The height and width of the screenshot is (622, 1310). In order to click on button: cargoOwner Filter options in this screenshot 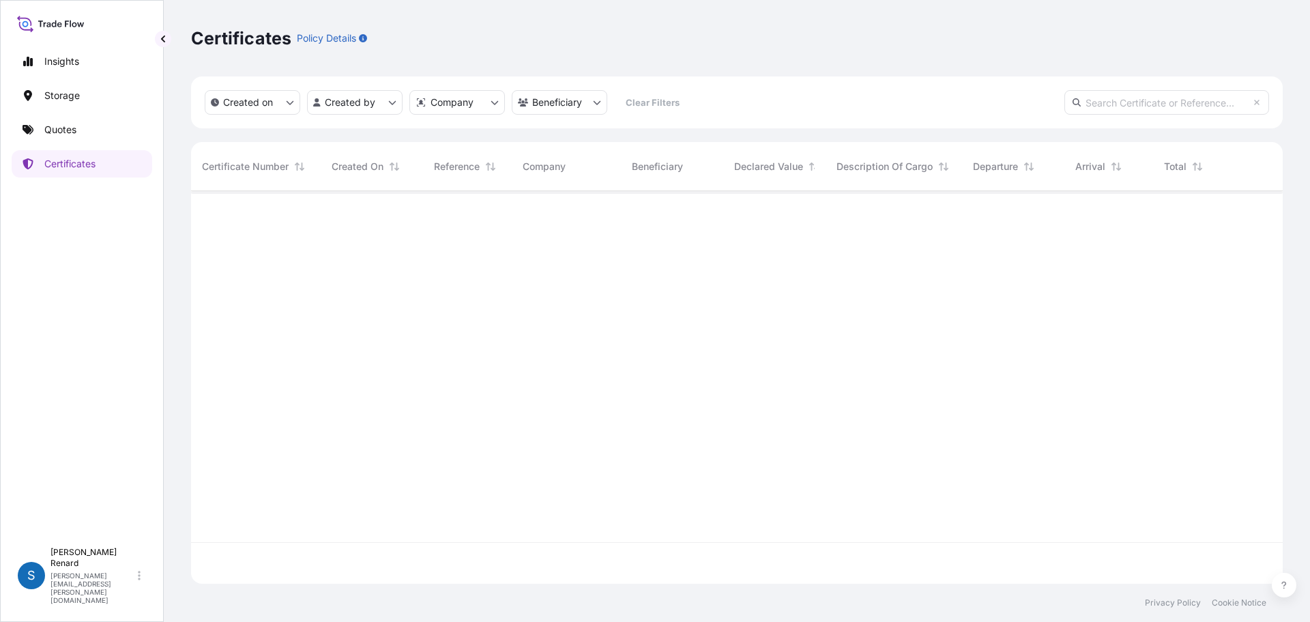, I will do `click(560, 102)`.